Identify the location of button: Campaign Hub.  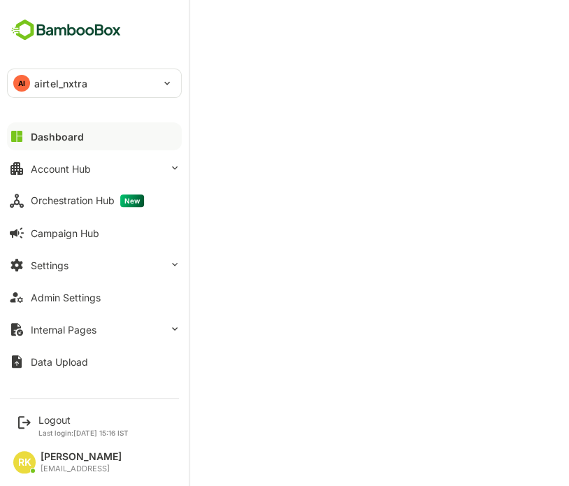
(94, 233).